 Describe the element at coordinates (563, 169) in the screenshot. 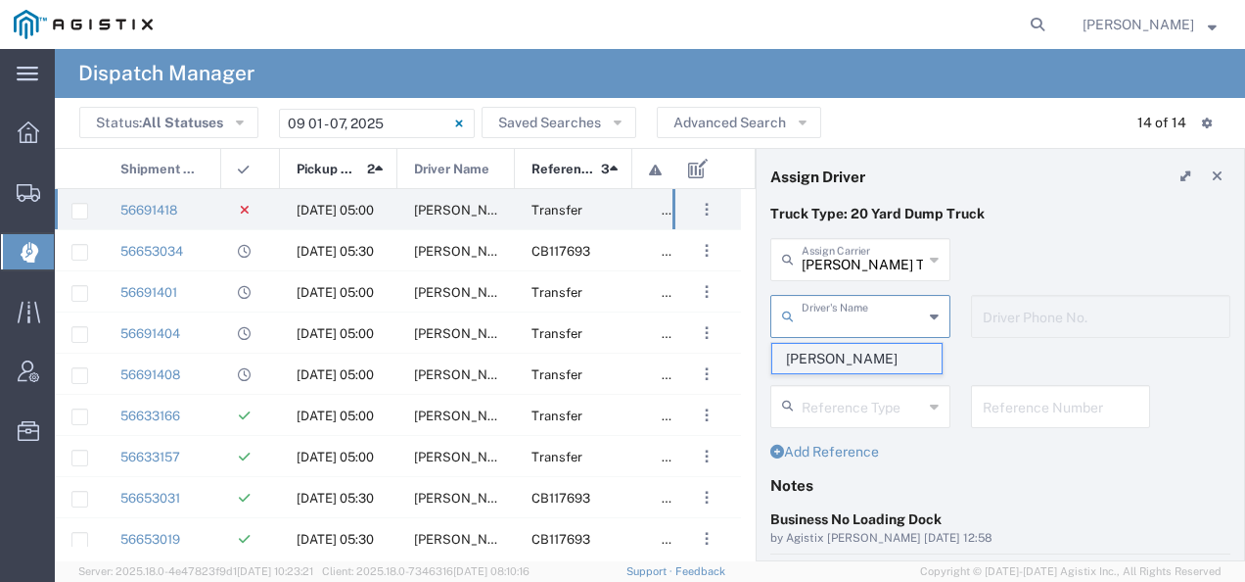

I see `span: Reference` at that location.